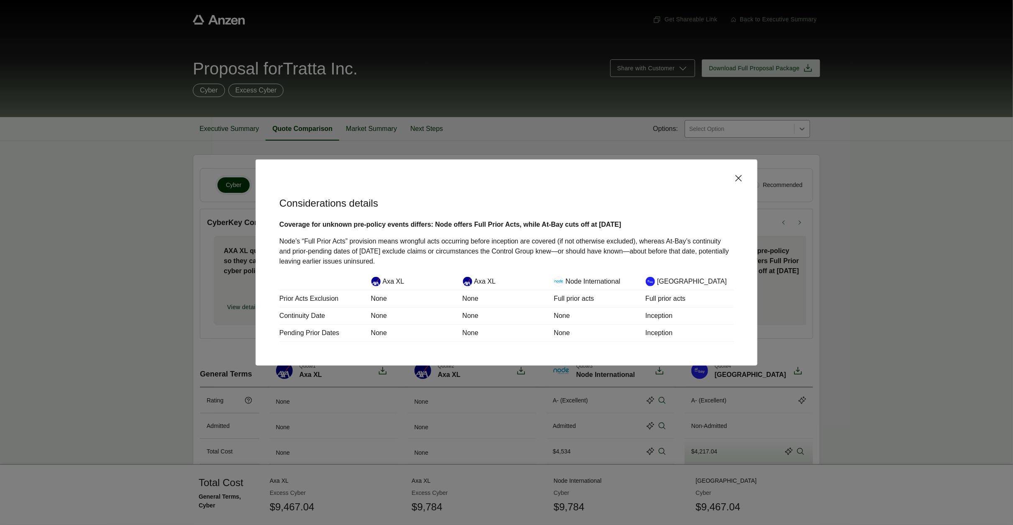  I want to click on p: Node International, so click(593, 282).